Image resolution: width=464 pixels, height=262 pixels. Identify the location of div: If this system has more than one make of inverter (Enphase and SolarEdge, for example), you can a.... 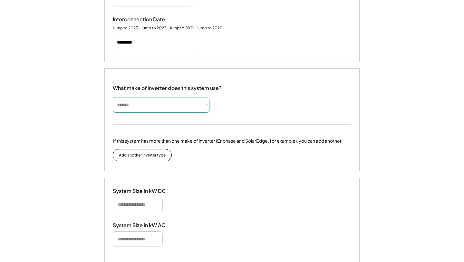
(228, 141).